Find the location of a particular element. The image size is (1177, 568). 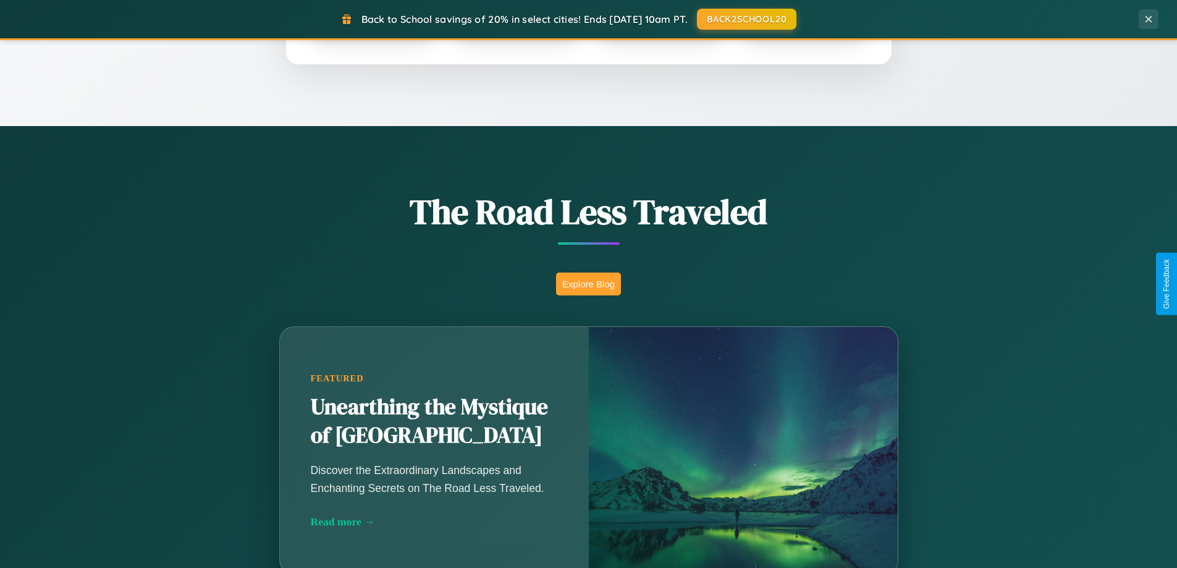

button: BACK2SCHOOL20 is located at coordinates (746, 19).